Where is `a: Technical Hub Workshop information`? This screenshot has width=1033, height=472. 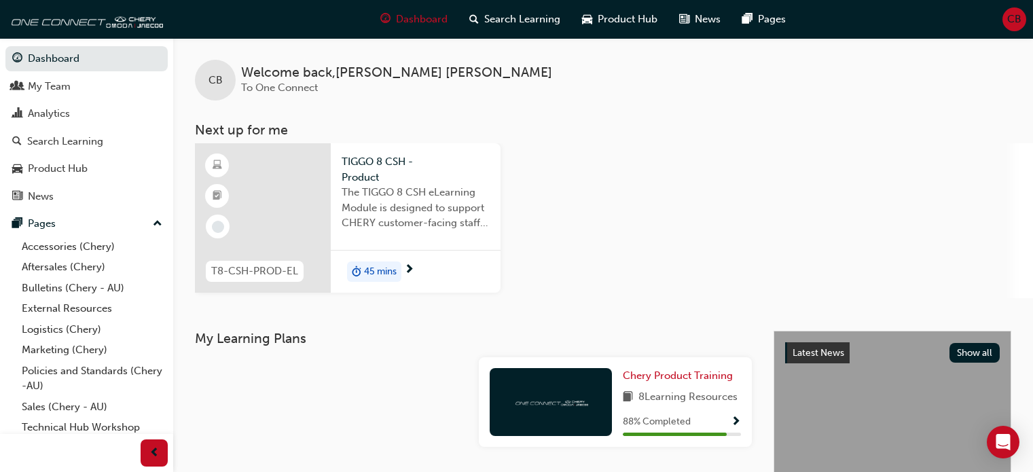 a: Technical Hub Workshop information is located at coordinates (92, 435).